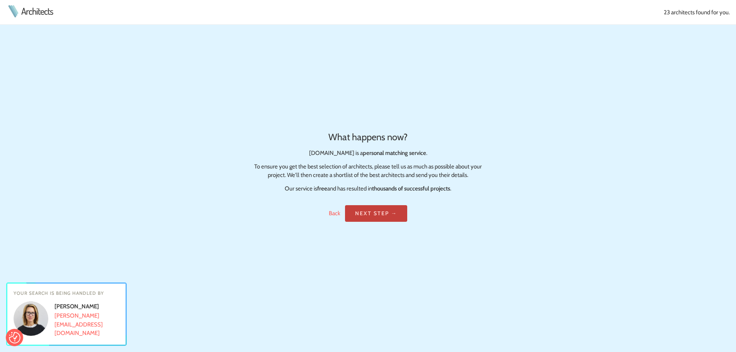 The width and height of the screenshot is (736, 352). I want to click on a: Architects, so click(37, 11).